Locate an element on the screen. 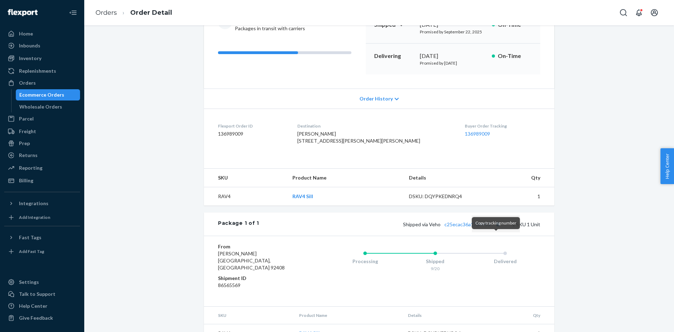  img: Flexport logo is located at coordinates (22, 13).